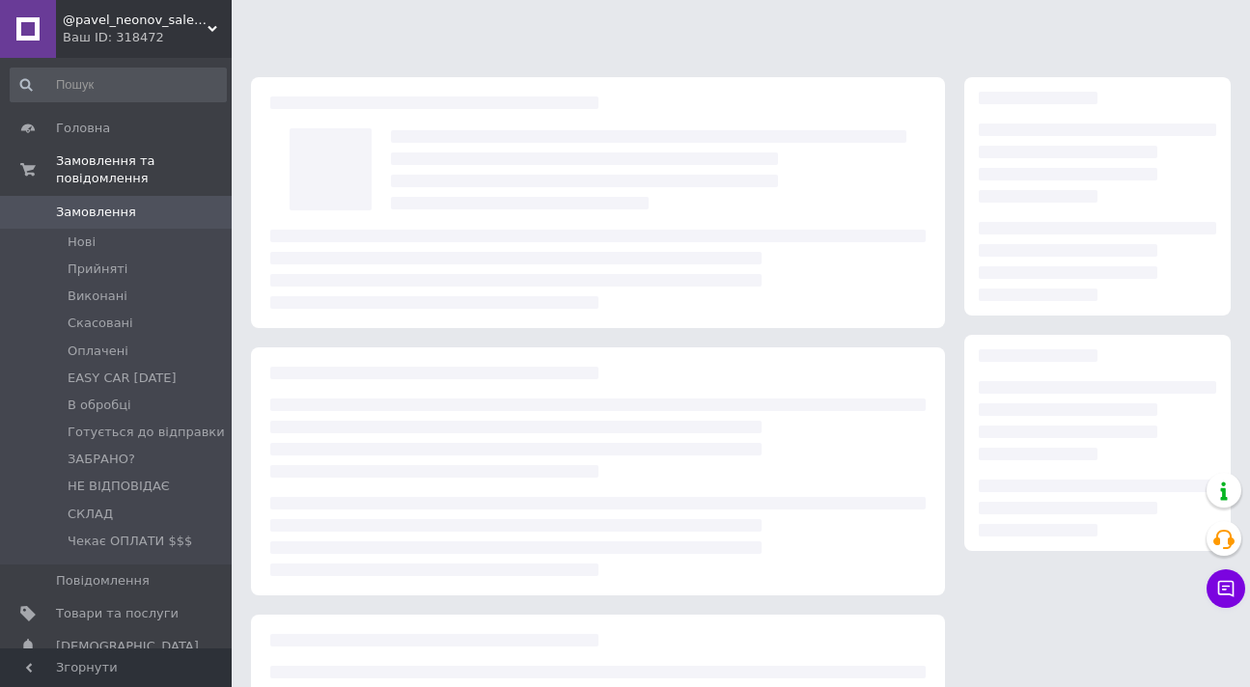 Image resolution: width=1250 pixels, height=687 pixels. I want to click on button: Чат з покупцем, so click(1226, 589).